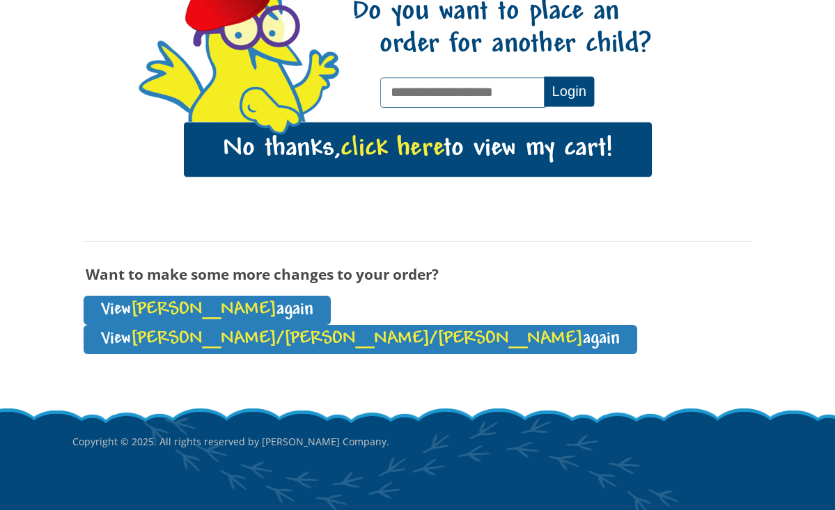  Describe the element at coordinates (569, 91) in the screenshot. I see `button: Login` at that location.